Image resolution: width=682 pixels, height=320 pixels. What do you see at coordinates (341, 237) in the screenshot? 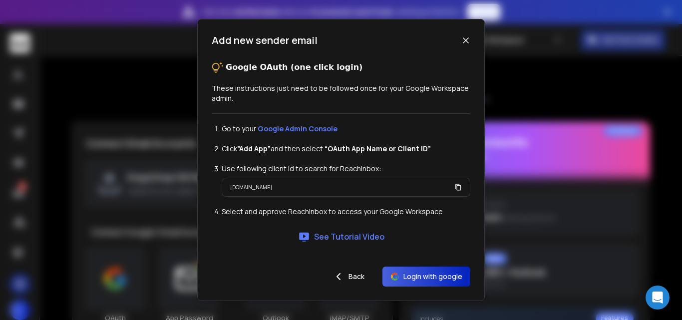
I see `a: See Tutorial Video` at bounding box center [341, 237].